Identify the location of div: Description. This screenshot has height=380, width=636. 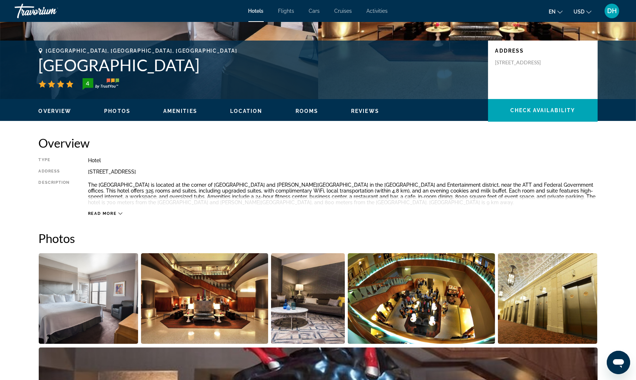
(54, 194).